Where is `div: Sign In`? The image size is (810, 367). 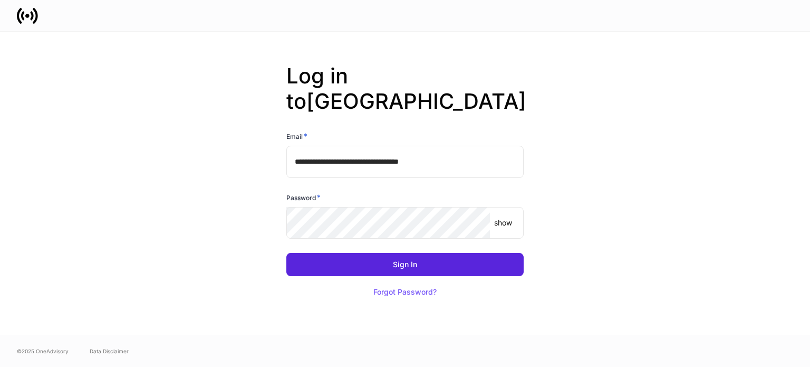
div: Sign In is located at coordinates (405, 264).